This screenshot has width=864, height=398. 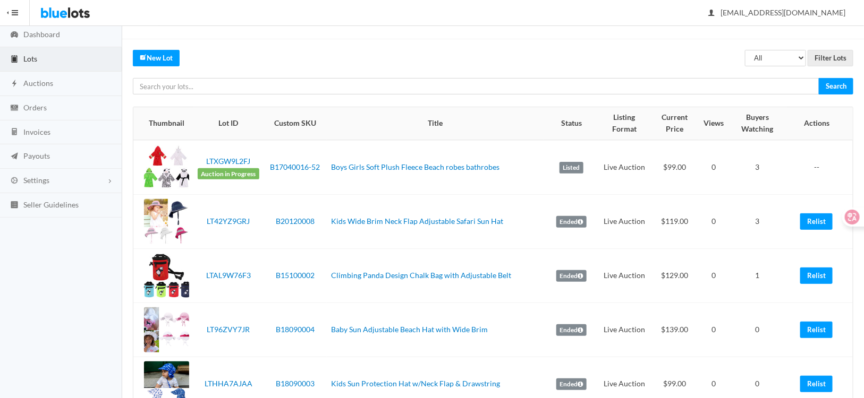 I want to click on a: LTXGW9L2FJ, so click(x=228, y=161).